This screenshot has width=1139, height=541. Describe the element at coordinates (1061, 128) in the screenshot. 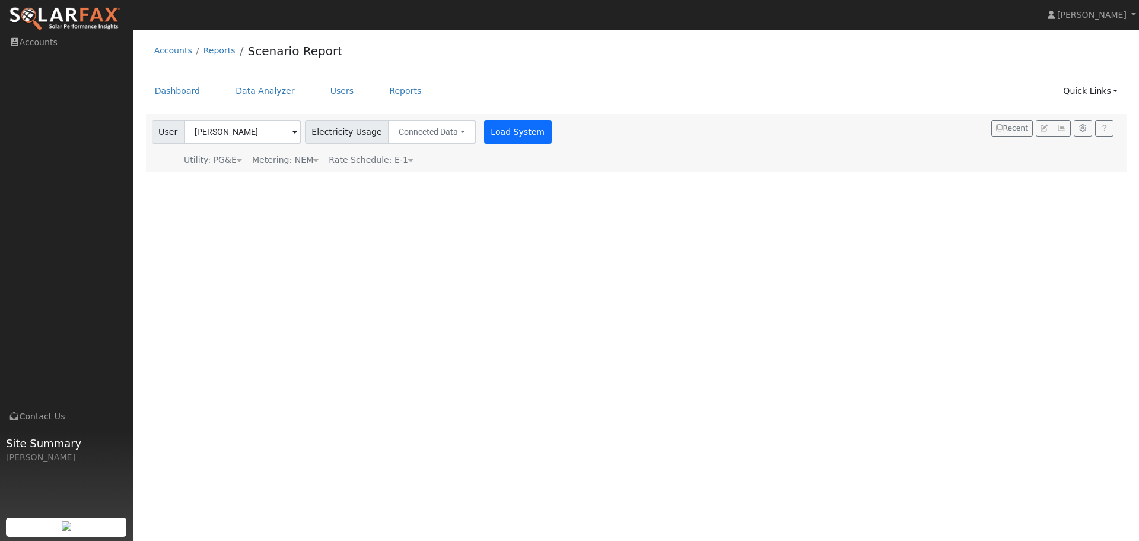

I see `button: Multi-Series Graph` at that location.